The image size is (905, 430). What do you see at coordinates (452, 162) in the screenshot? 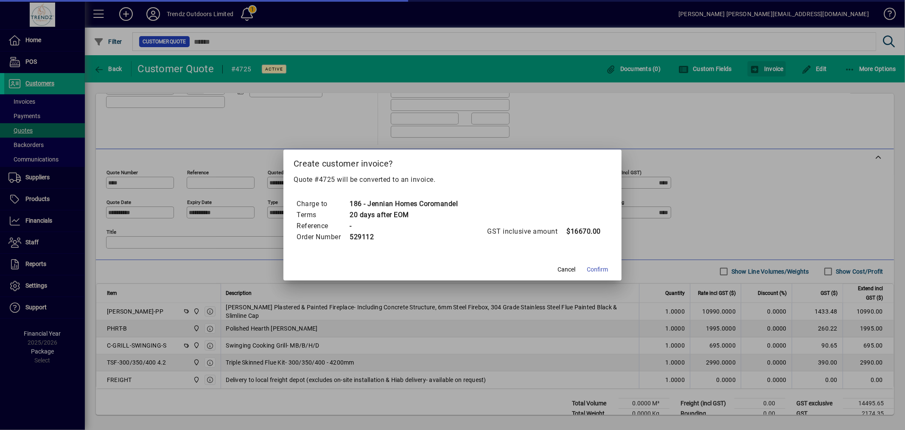
I see `h2: Create customer invoice?` at bounding box center [452, 162].